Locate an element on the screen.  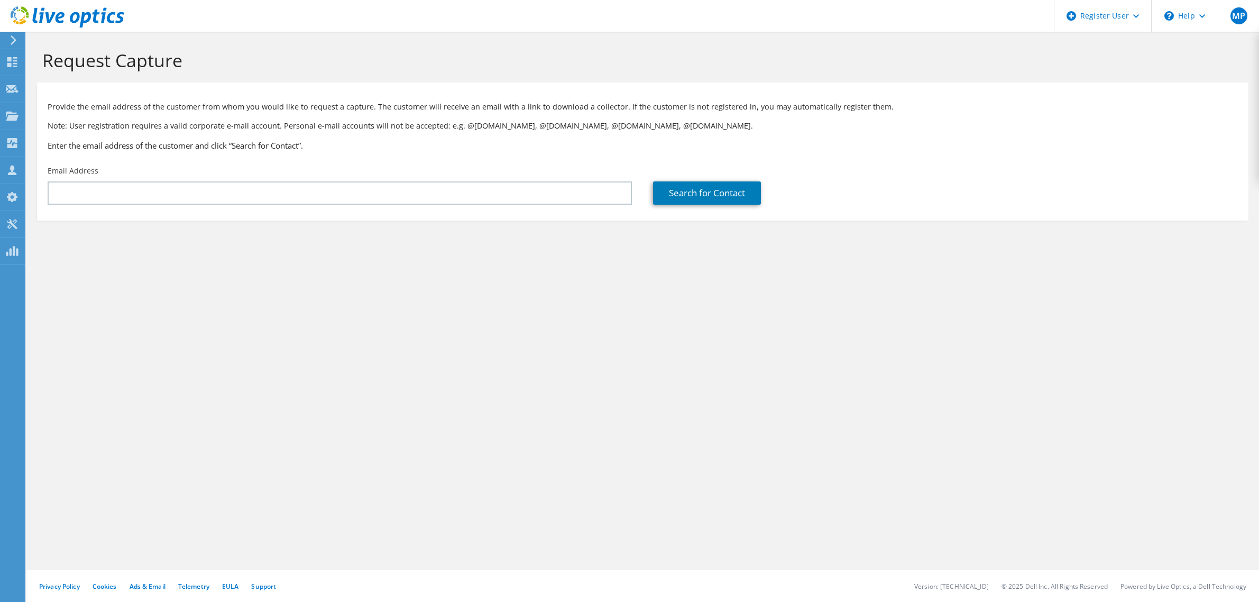
a: Search for Contact is located at coordinates (707, 193).